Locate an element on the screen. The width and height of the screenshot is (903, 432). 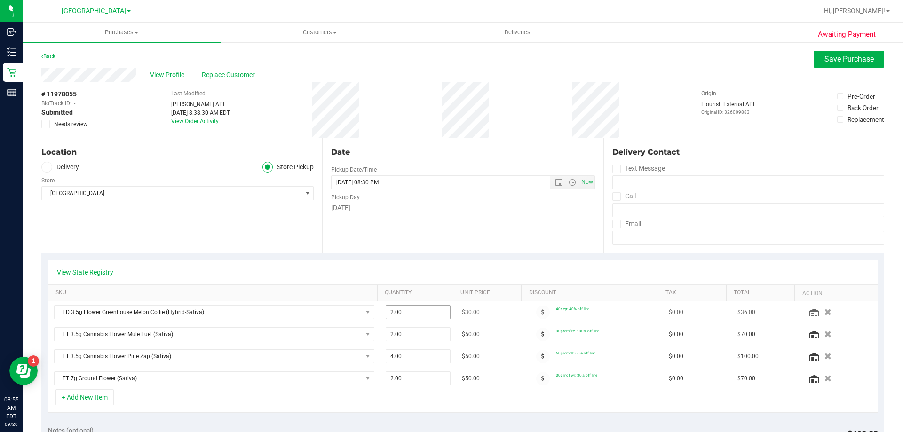
span: BioTrack ID: is located at coordinates (56, 104).